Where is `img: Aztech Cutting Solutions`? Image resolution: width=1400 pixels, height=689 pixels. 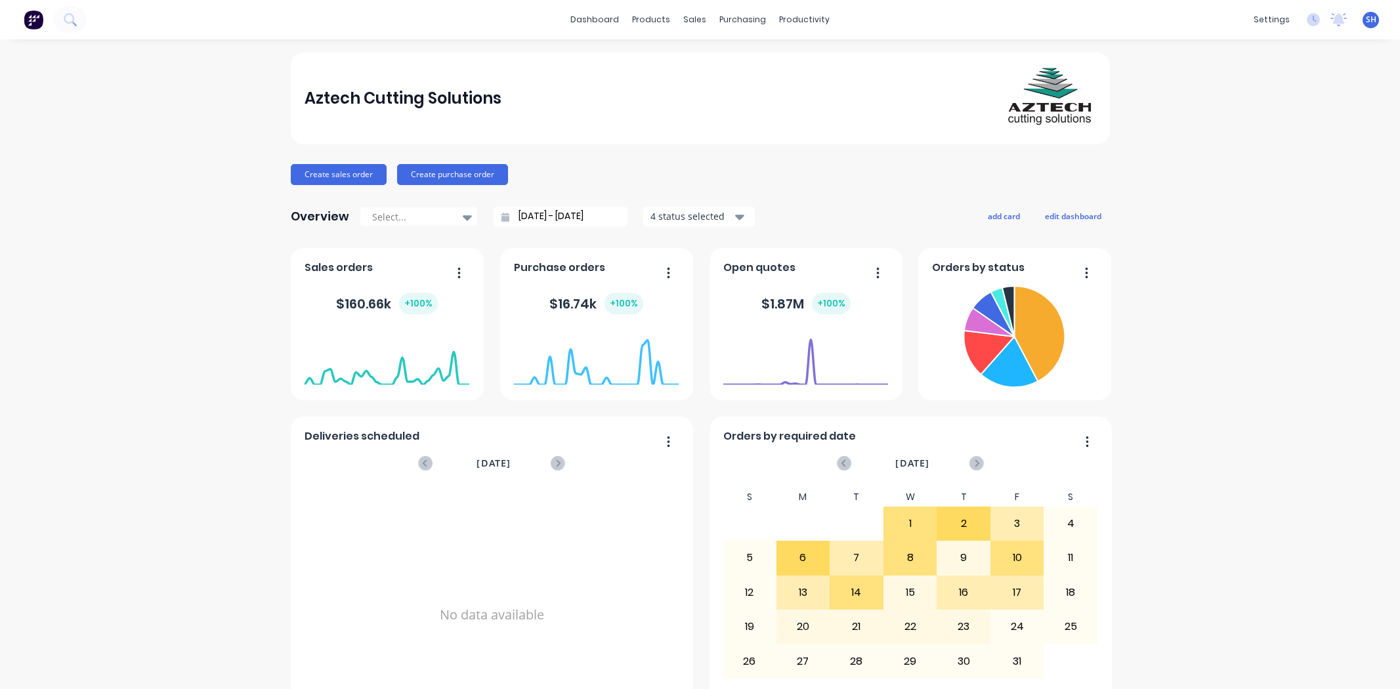
img: Aztech Cutting Solutions is located at coordinates (1050, 98).